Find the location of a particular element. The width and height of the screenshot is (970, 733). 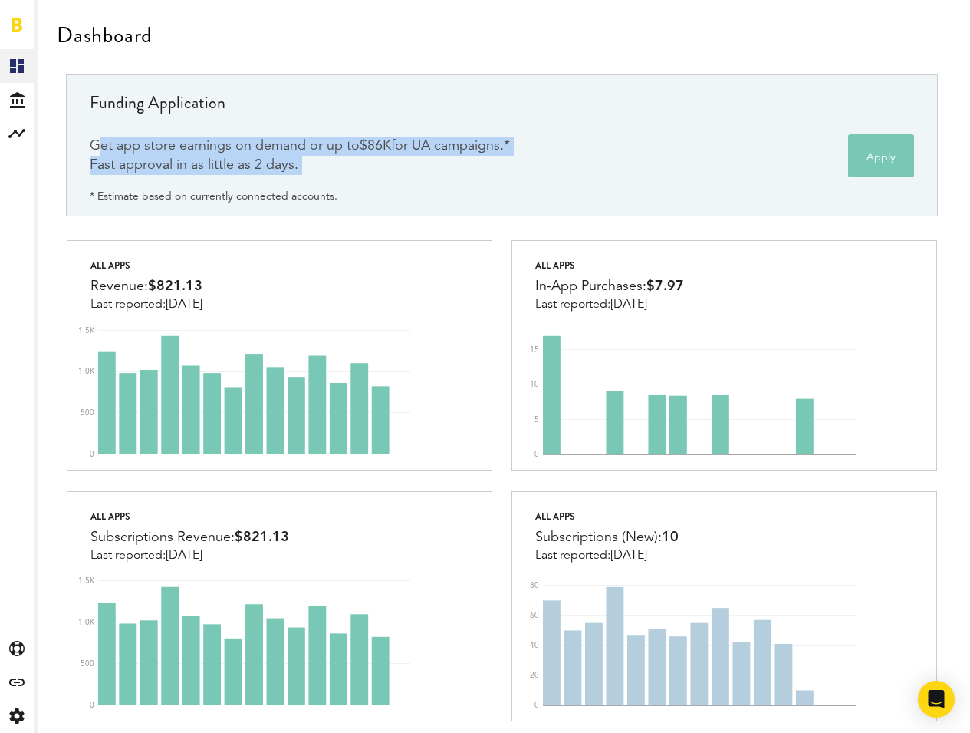

div: Subscriptions (New): is located at coordinates (607, 537).